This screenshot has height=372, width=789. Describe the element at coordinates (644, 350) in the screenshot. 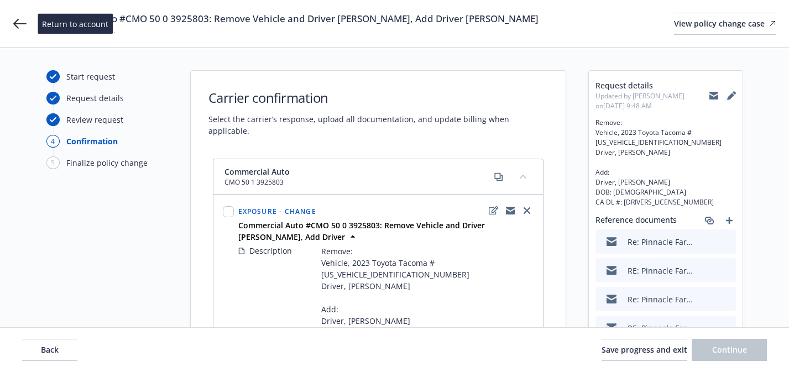

I see `span: Save progress and exit` at that location.